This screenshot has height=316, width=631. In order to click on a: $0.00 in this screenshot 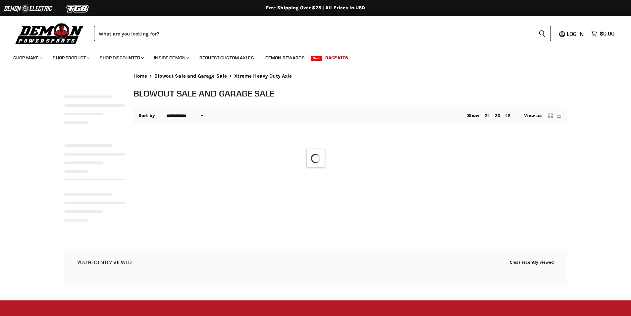, I will do `click(603, 33)`.